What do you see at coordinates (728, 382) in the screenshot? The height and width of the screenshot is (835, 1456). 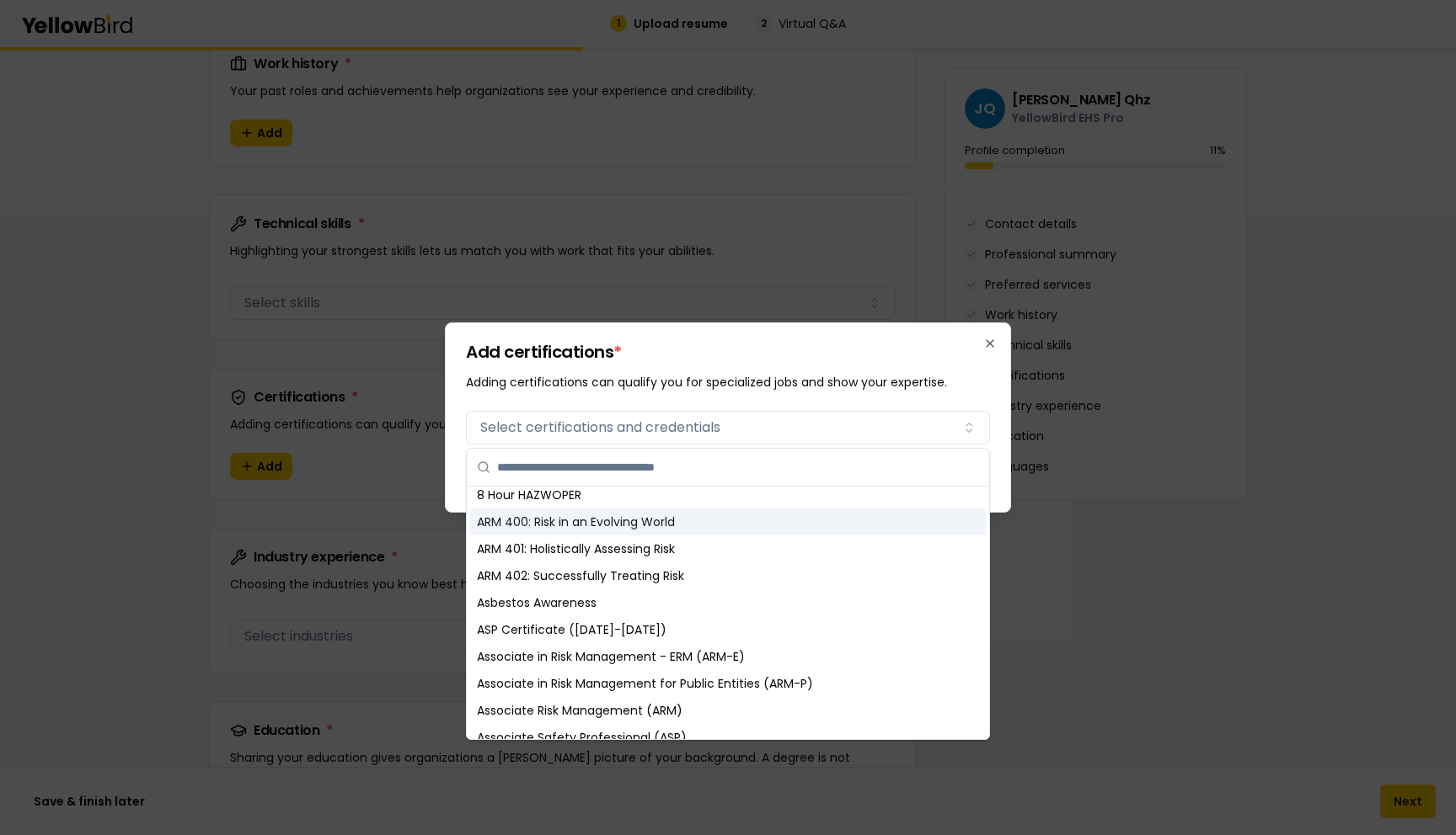 I see `p: Adding certifications can qualify you for specialized jobs and show your expertise.` at bounding box center [728, 382].